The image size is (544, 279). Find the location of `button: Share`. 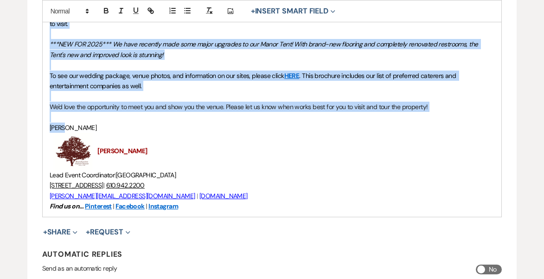

button: Share is located at coordinates (60, 232).